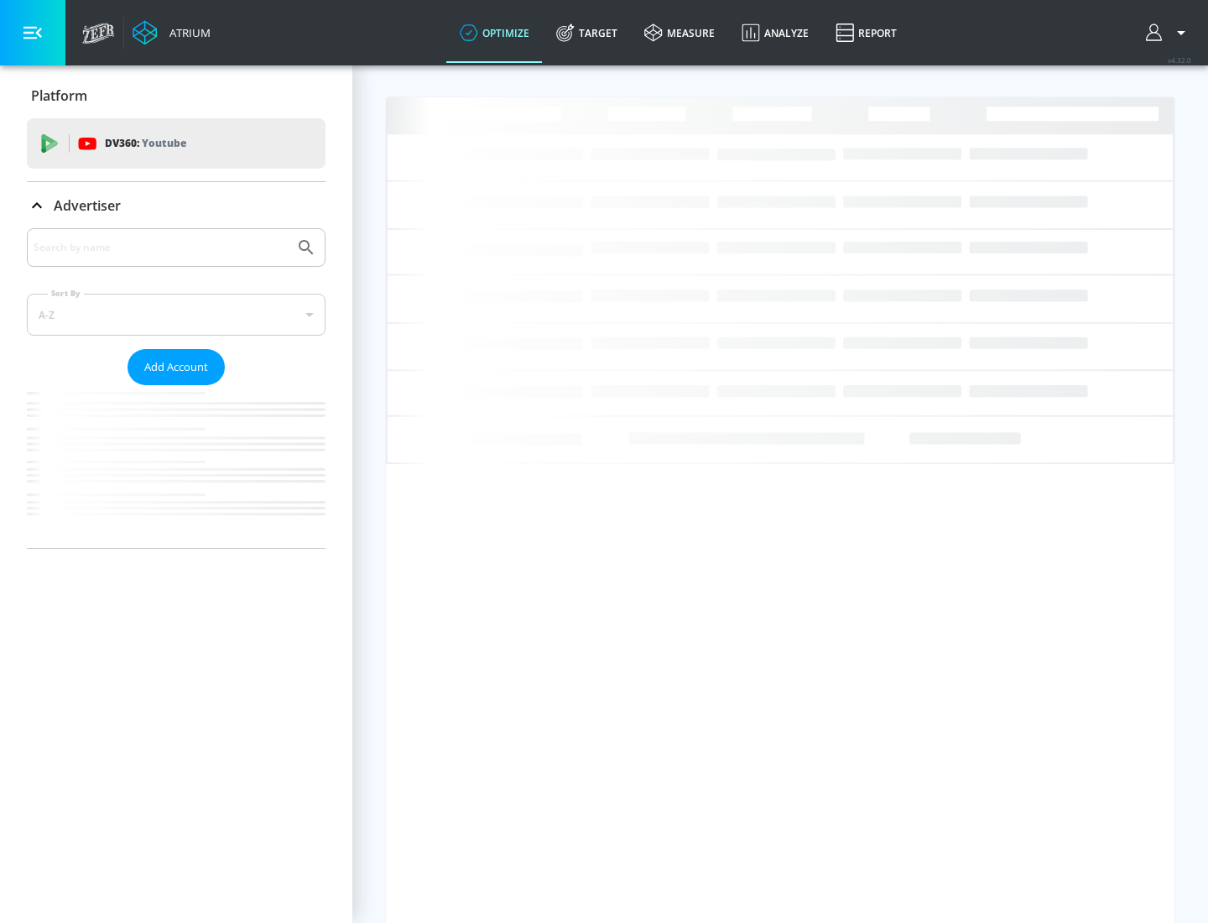 Image resolution: width=1208 pixels, height=923 pixels. Describe the element at coordinates (160, 248) in the screenshot. I see `input: Search by name` at that location.